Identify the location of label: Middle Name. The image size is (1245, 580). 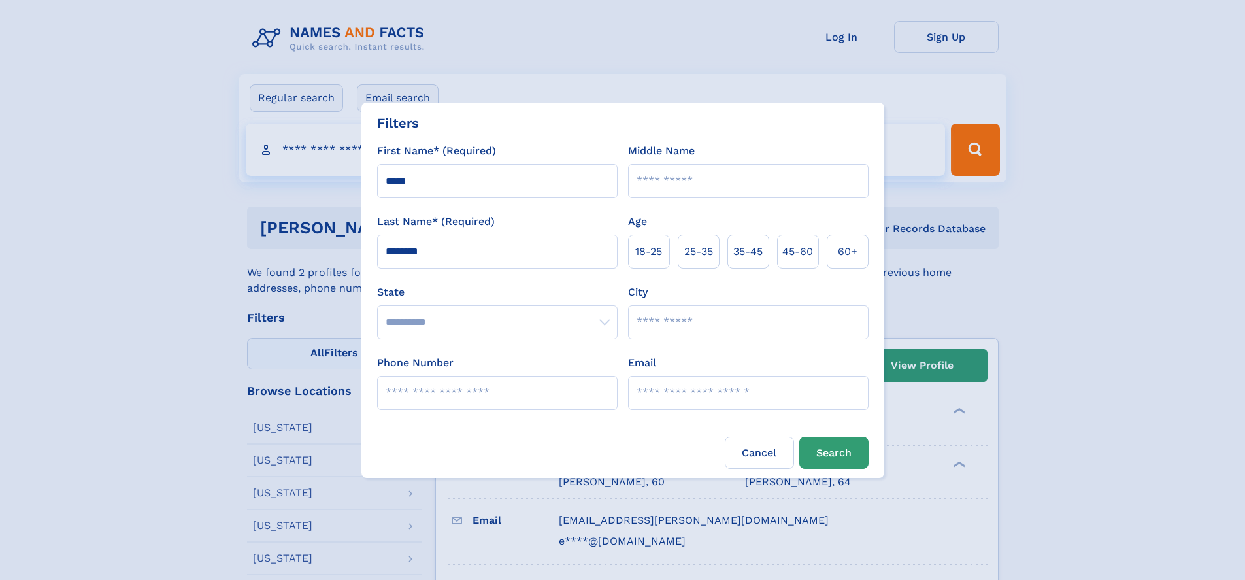
(662, 151).